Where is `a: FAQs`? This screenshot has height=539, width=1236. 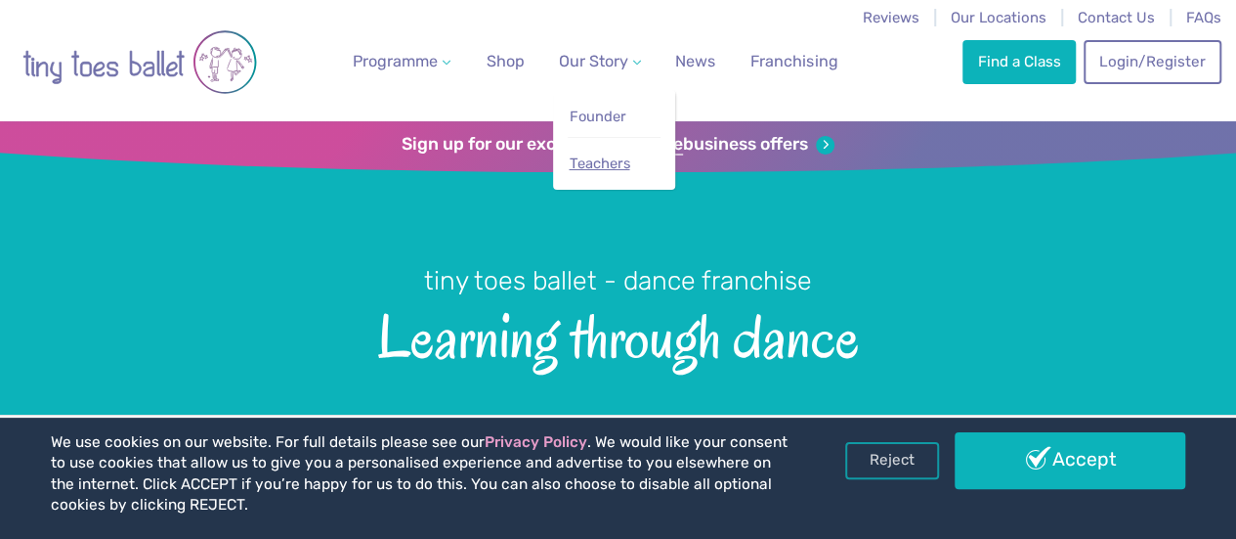 a: FAQs is located at coordinates (1204, 18).